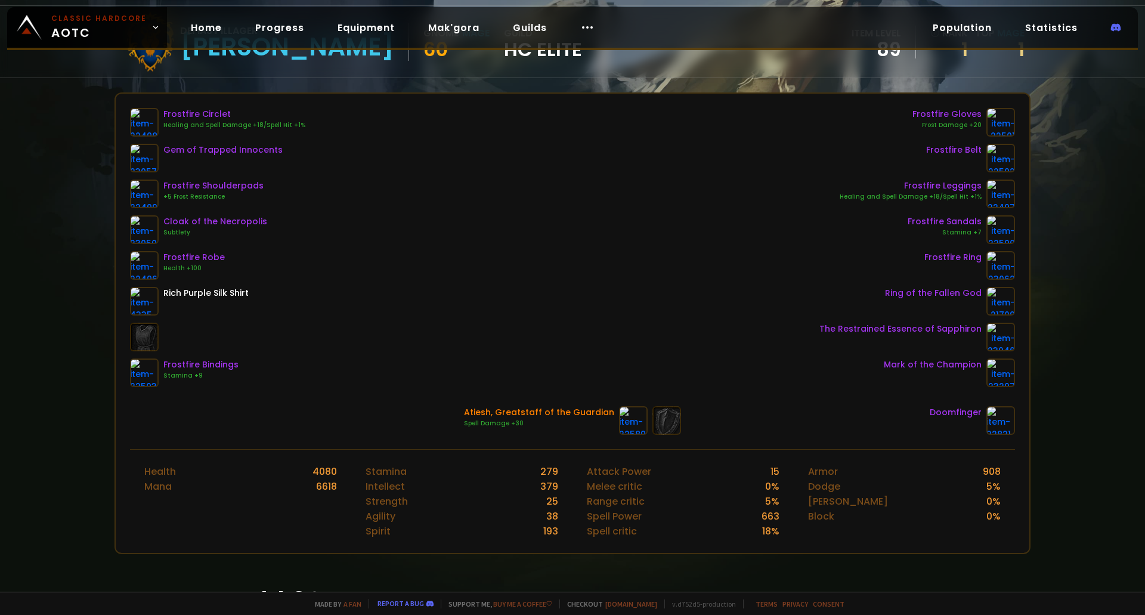  Describe the element at coordinates (612, 531) in the screenshot. I see `div: Spell critic` at that location.